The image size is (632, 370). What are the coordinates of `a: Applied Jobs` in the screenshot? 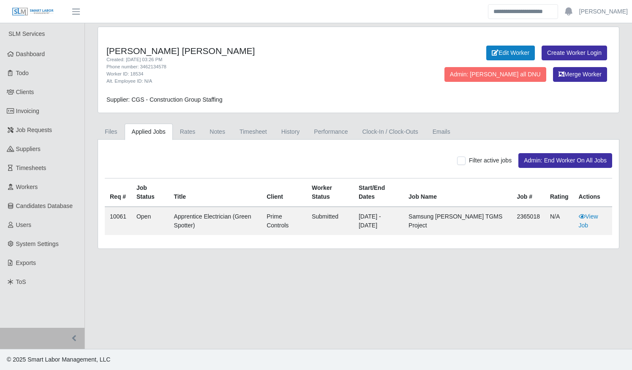 It's located at (149, 132).